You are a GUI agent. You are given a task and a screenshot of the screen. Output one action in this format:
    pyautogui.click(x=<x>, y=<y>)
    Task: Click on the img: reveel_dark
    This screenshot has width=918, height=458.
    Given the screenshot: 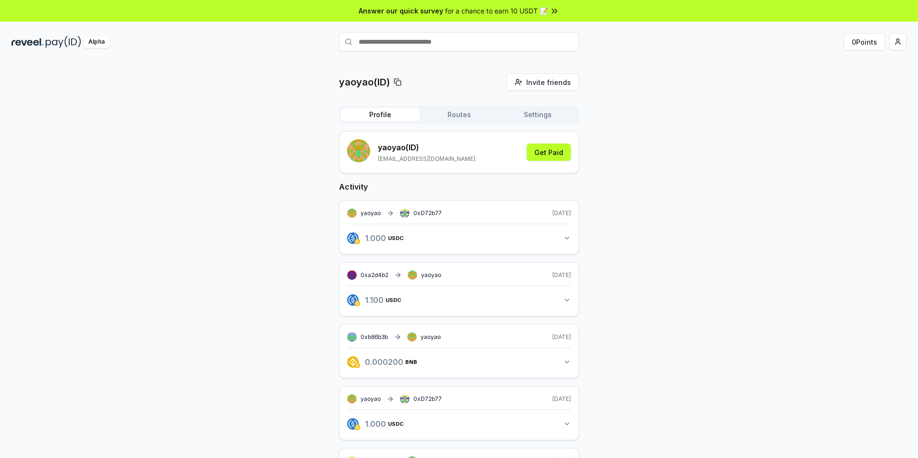 What is the action you would take?
    pyautogui.click(x=27, y=42)
    